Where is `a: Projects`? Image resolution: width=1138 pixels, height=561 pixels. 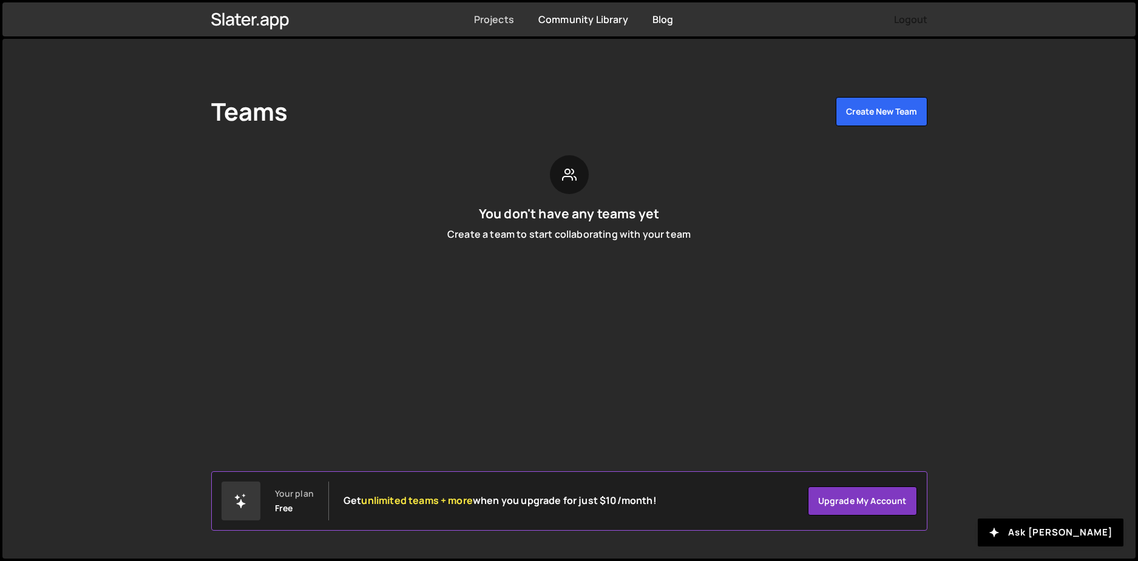 a: Projects is located at coordinates (494, 19).